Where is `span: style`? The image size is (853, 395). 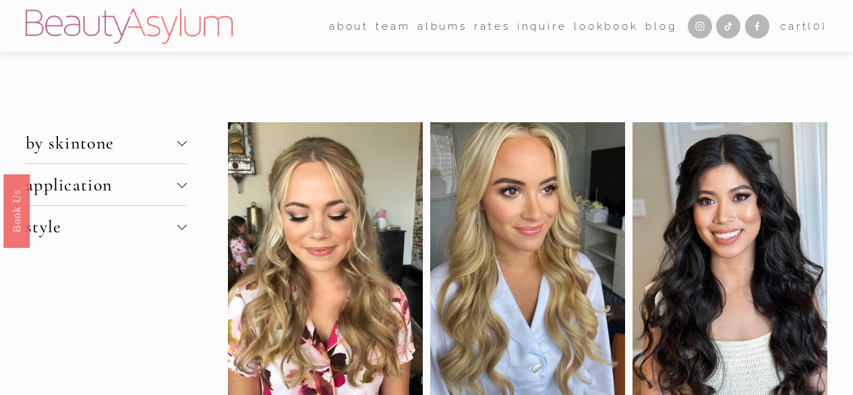 span: style is located at coordinates (101, 226).